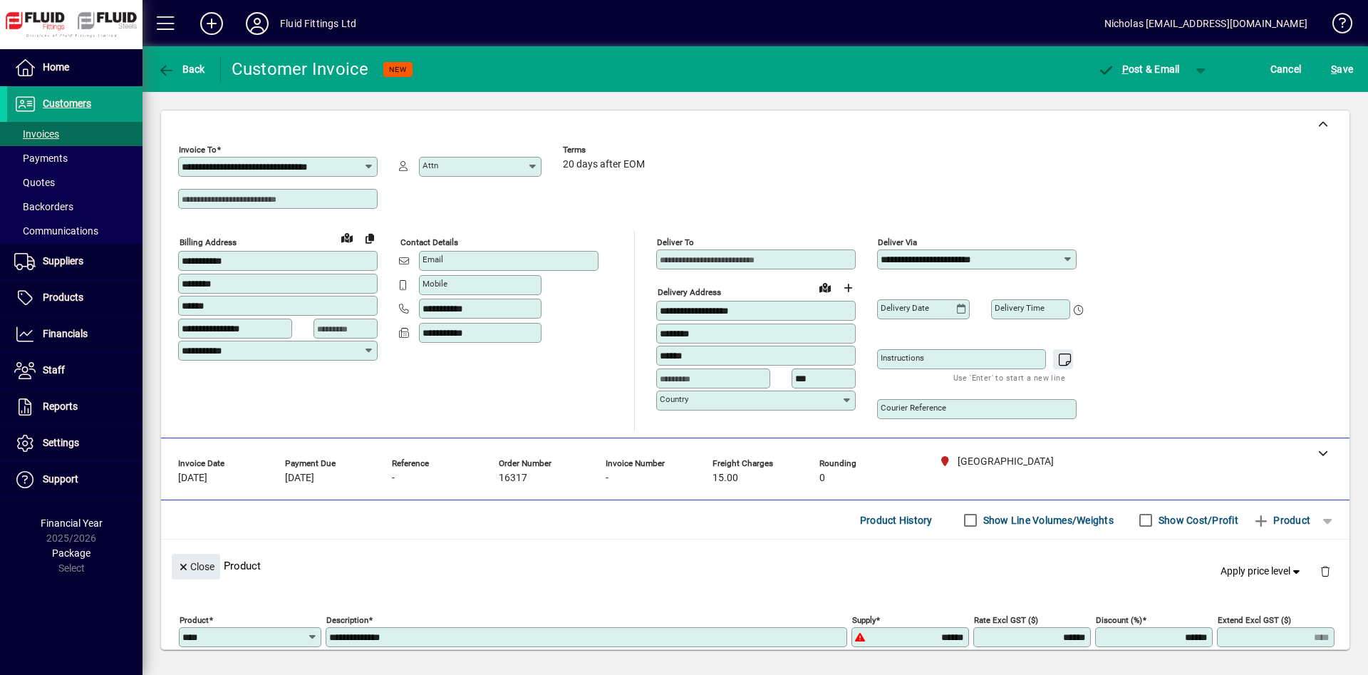 The image size is (1368, 675). What do you see at coordinates (432, 259) in the screenshot?
I see `mat-label: Email` at bounding box center [432, 259].